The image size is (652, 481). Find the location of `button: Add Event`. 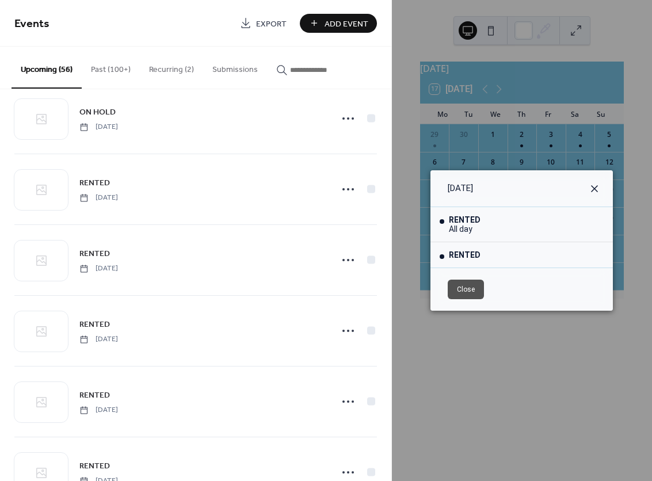

button: Add Event is located at coordinates (338, 23).